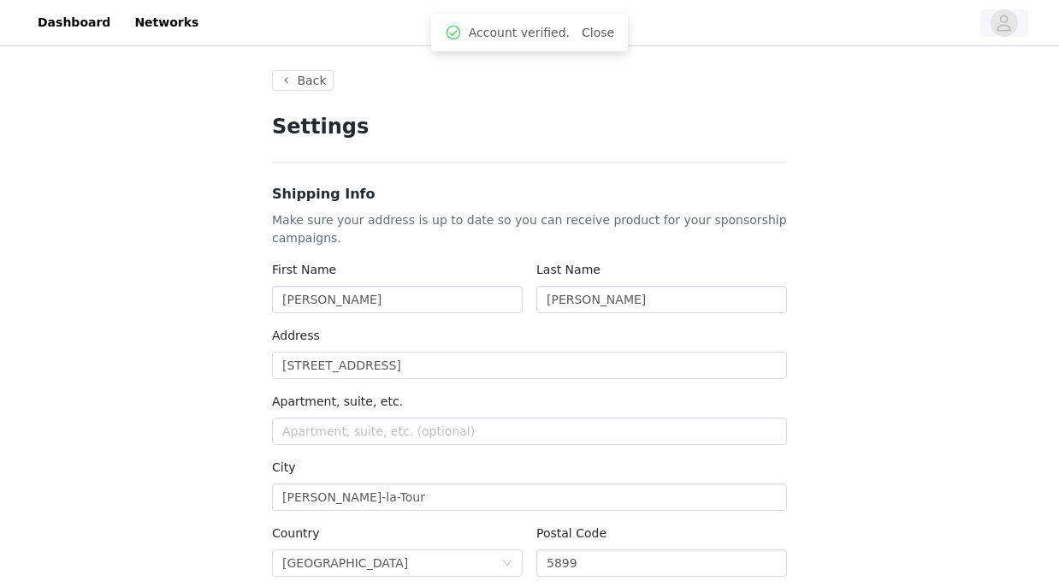 The image size is (1059, 587). I want to click on label: Postal Code, so click(571, 533).